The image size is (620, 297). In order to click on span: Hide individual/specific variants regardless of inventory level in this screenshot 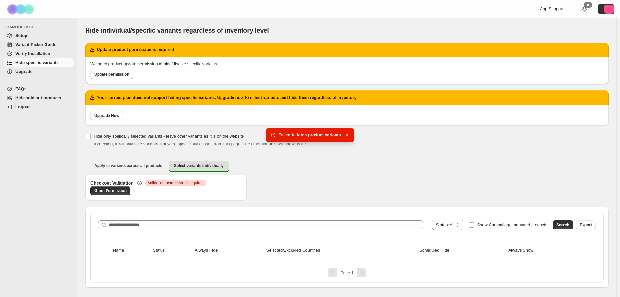, I will do `click(177, 30)`.